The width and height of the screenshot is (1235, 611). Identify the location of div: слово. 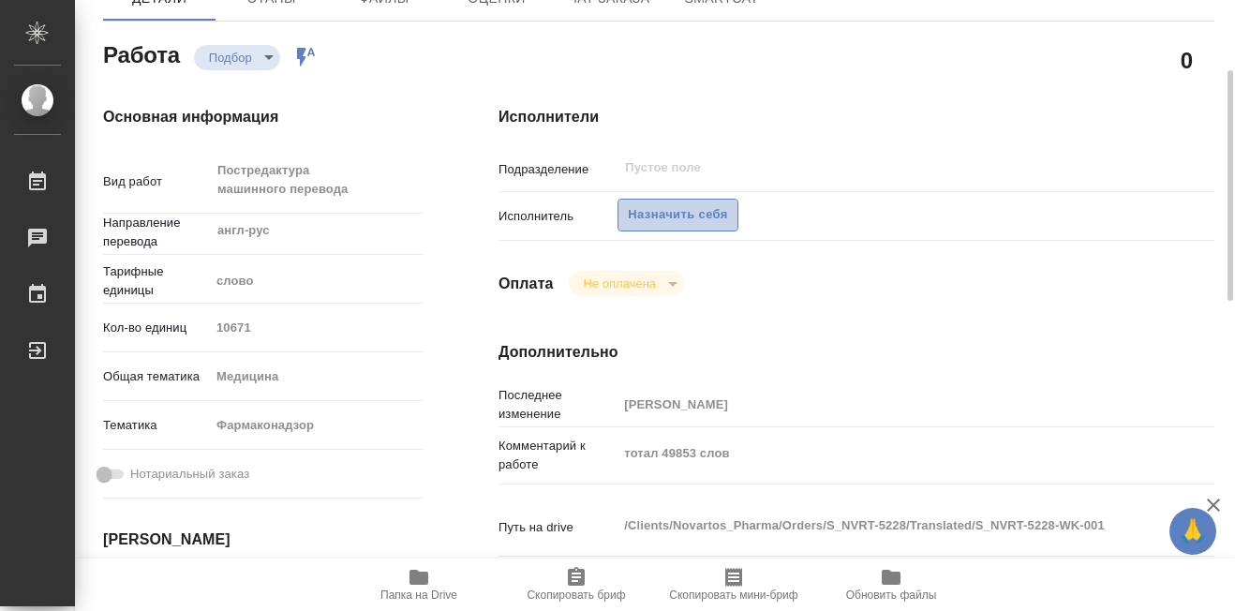
(317, 281).